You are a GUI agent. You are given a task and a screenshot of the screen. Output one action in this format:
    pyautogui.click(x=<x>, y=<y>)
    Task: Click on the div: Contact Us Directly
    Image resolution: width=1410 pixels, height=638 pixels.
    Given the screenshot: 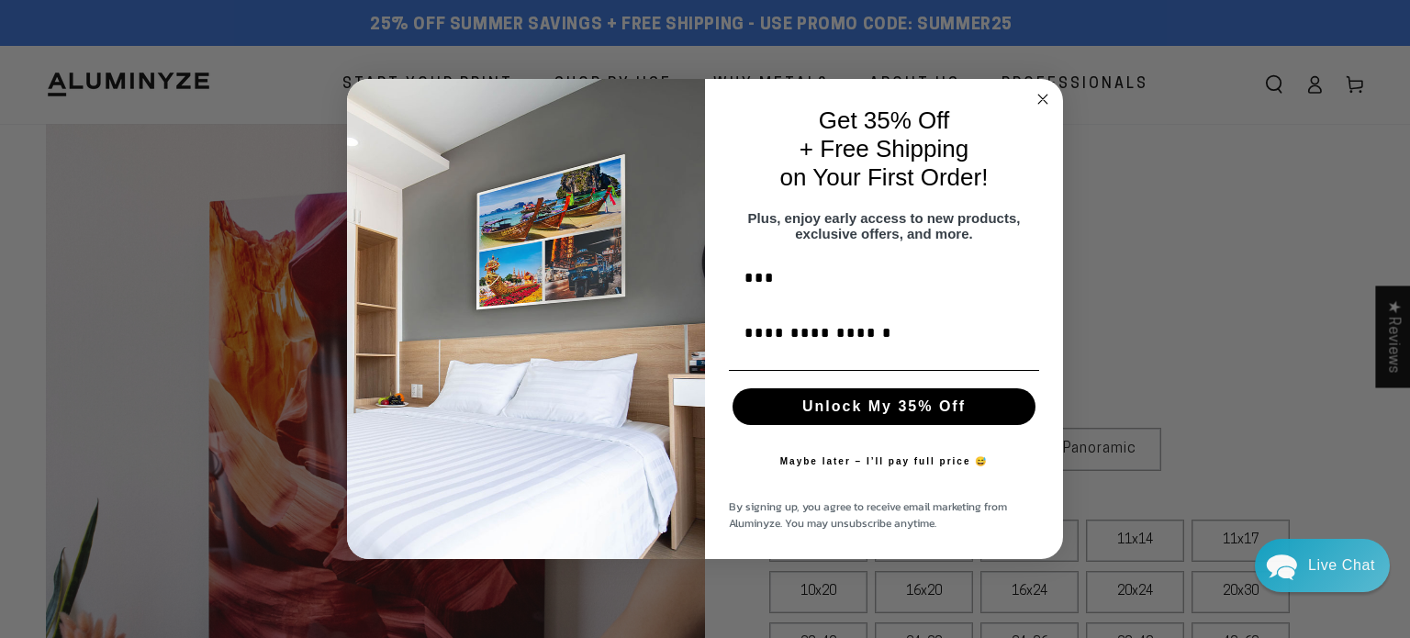 What is the action you would take?
    pyautogui.click(x=1341, y=565)
    